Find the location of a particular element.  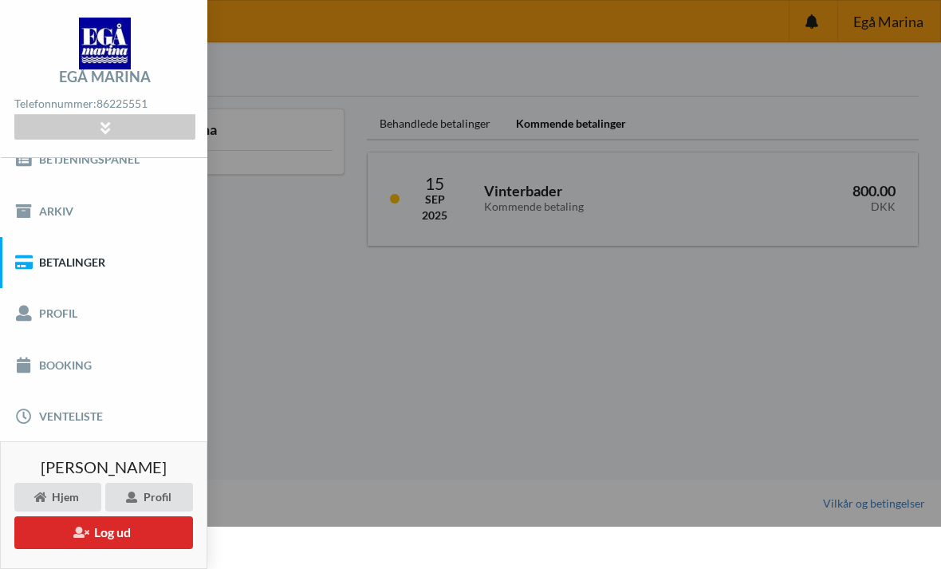

strong: 86225551 is located at coordinates (122, 103).